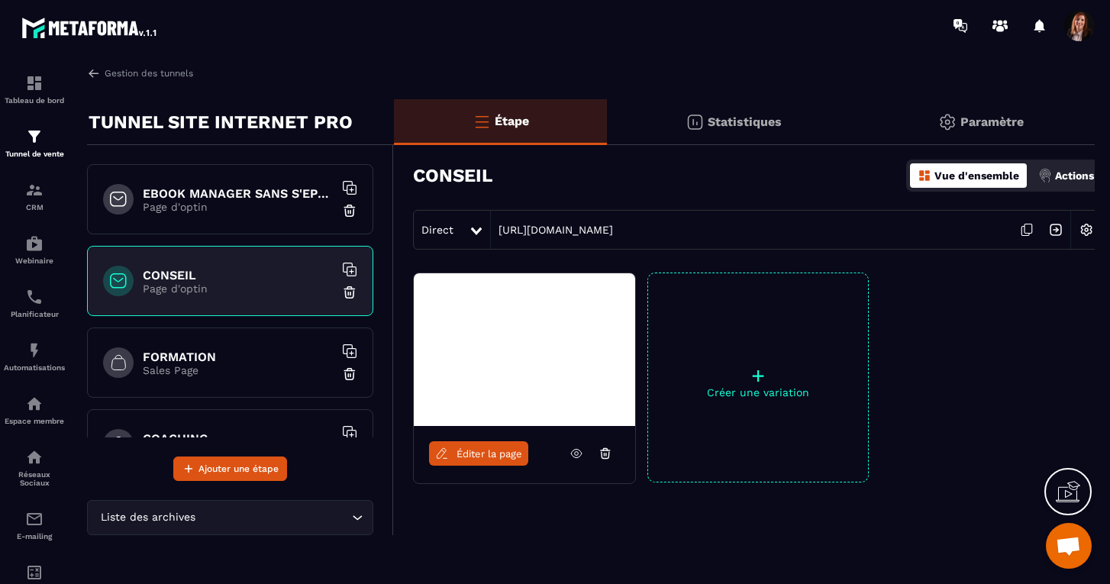  Describe the element at coordinates (34, 573) in the screenshot. I see `img: accountant` at that location.